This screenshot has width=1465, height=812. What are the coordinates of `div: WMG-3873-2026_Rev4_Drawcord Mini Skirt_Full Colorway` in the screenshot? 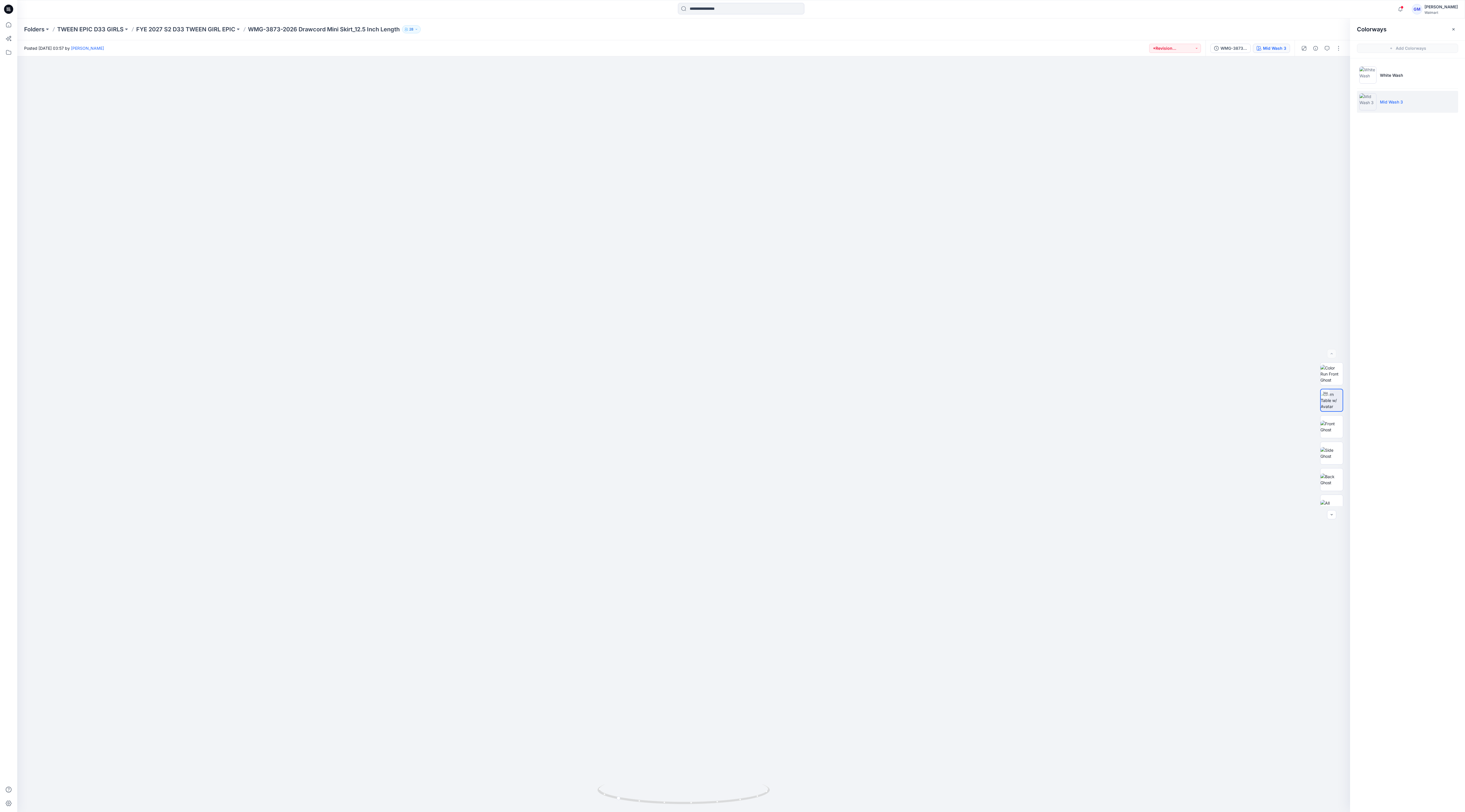 It's located at (1234, 48).